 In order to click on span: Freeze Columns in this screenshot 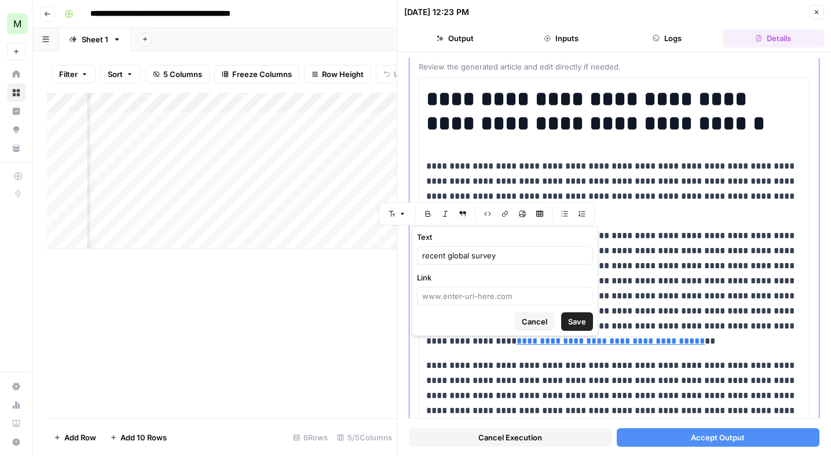, I will do `click(262, 74)`.